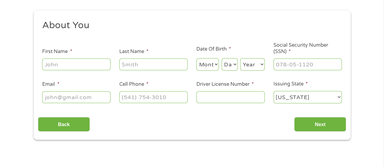 The image size is (384, 167). What do you see at coordinates (57, 52) in the screenshot?
I see `label: First Name` at bounding box center [57, 52].